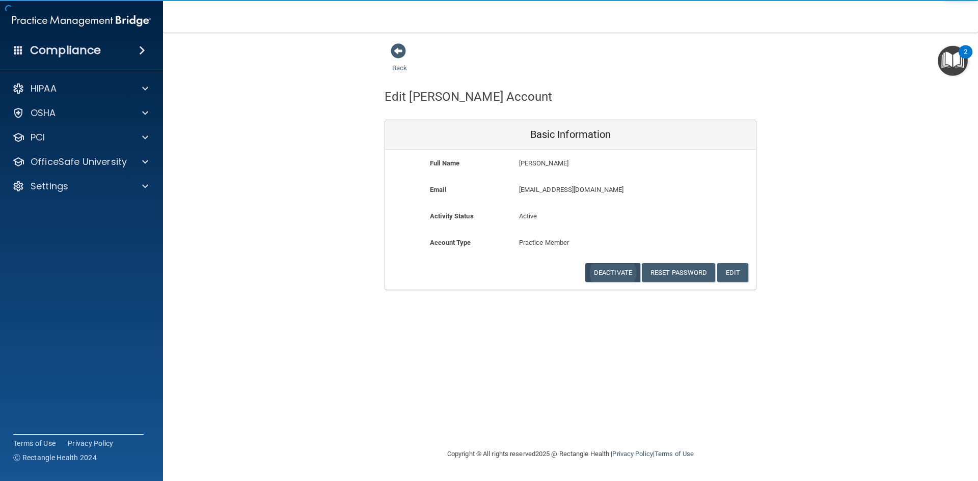 This screenshot has width=978, height=481. I want to click on div: Copyright © All rights reserved 2025 @ Rectangle Health | |, so click(570, 454).